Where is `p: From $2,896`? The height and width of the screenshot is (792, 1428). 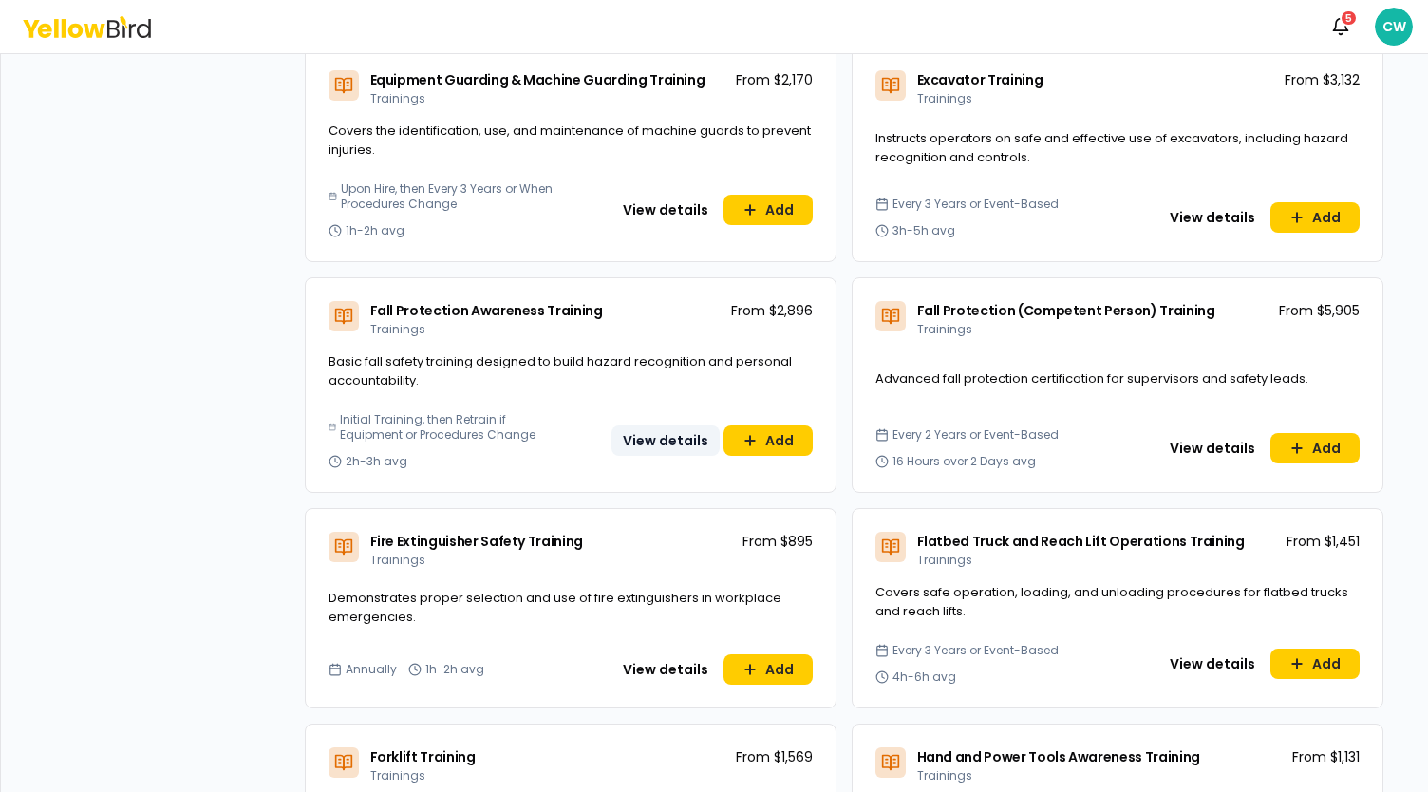
p: From $2,896 is located at coordinates (772, 310).